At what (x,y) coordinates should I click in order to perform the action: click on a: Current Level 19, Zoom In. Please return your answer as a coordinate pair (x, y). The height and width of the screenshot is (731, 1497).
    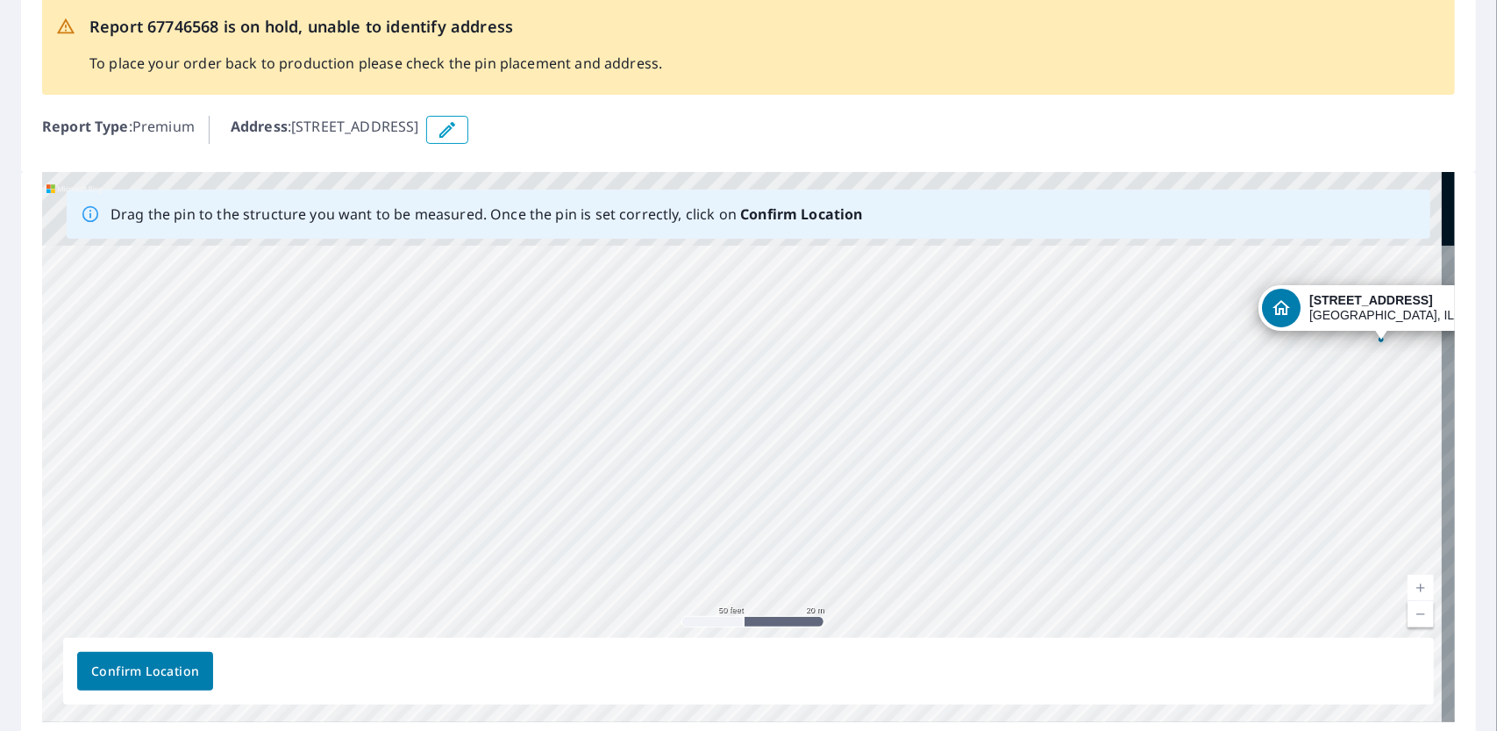
    Looking at the image, I should click on (1421, 588).